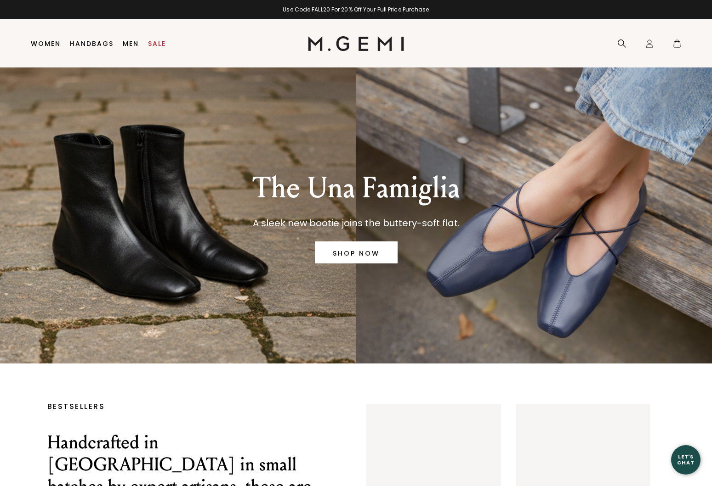 Image resolution: width=712 pixels, height=486 pixels. I want to click on a: Women, so click(45, 44).